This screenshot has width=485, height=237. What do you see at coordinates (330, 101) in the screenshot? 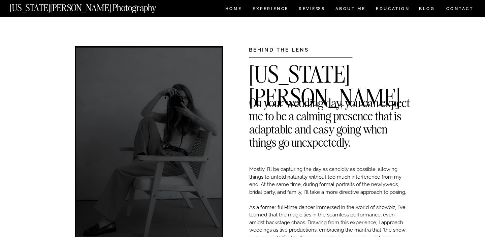
I see `h2: On your wedding day, you can expect me to be a calming presence that is adaptable and easy going ...` at bounding box center [330, 101].